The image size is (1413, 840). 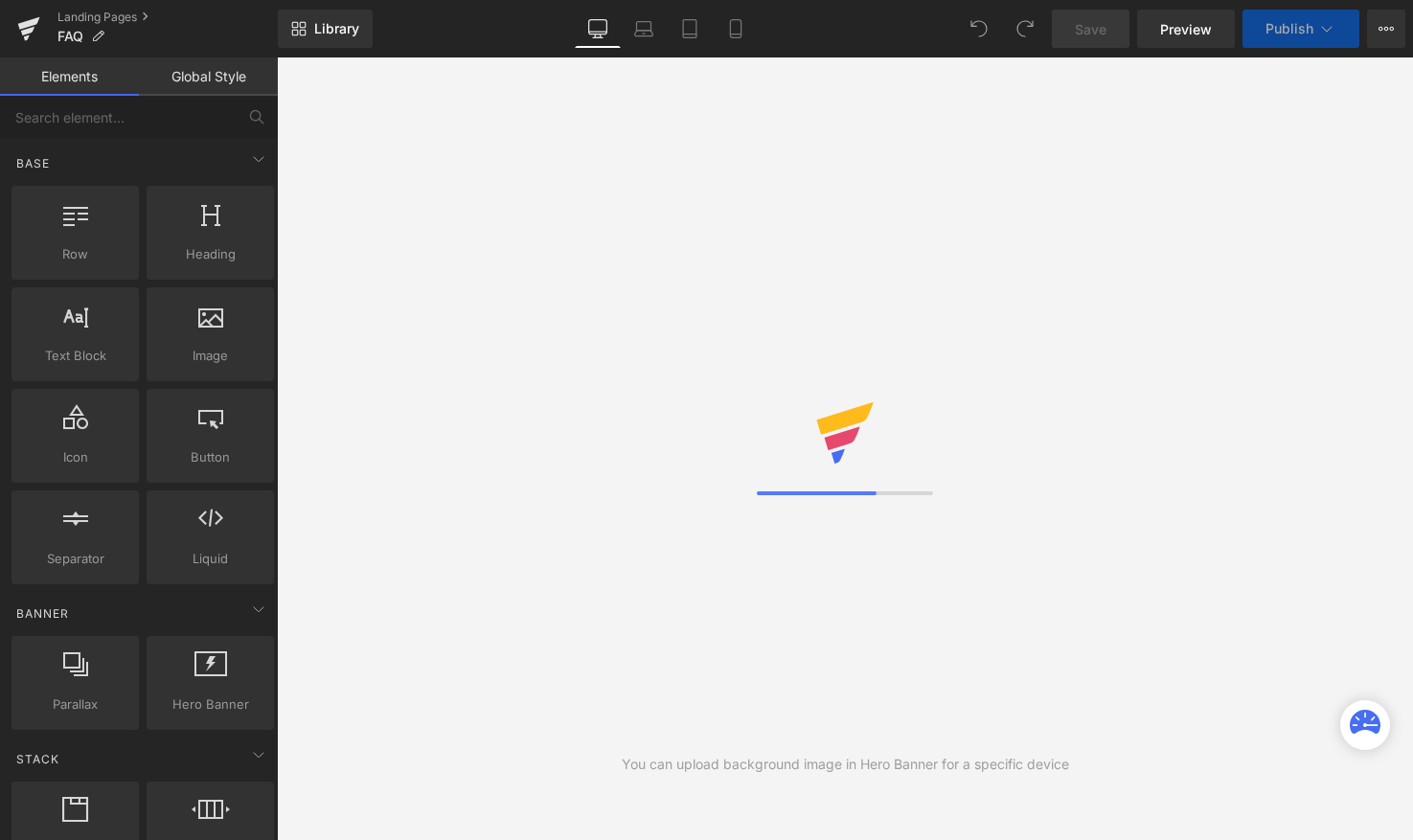 What do you see at coordinates (336, 29) in the screenshot?
I see `span: Library` at bounding box center [336, 29].